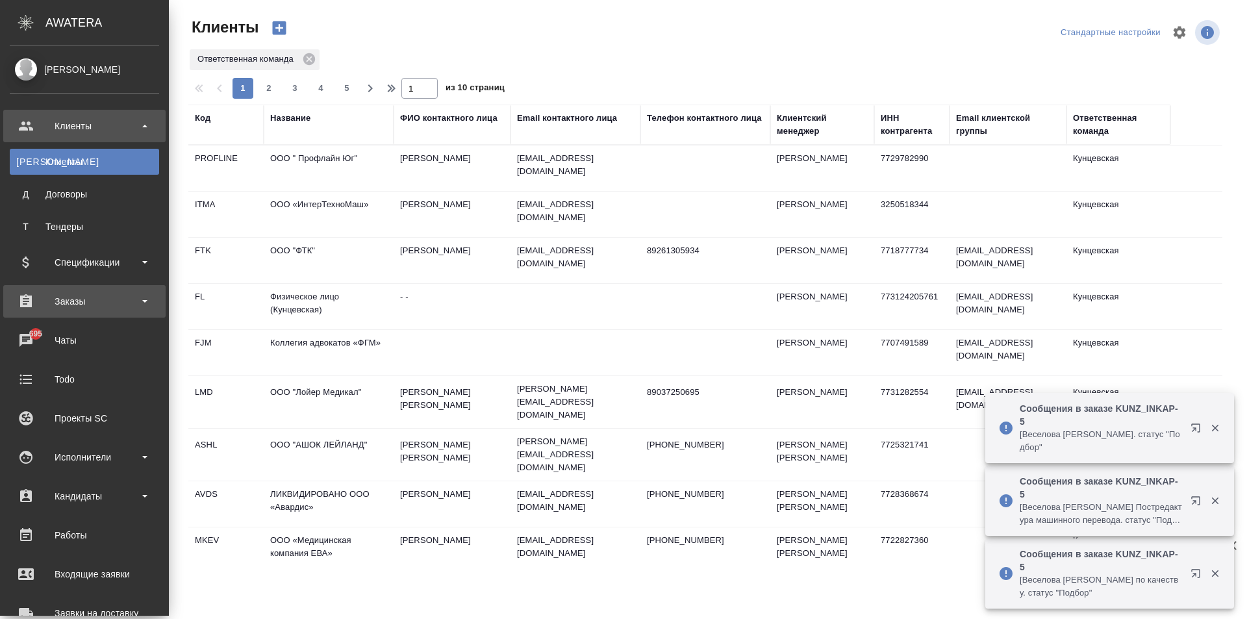 The height and width of the screenshot is (619, 1247). I want to click on a: Проекты SC, so click(84, 418).